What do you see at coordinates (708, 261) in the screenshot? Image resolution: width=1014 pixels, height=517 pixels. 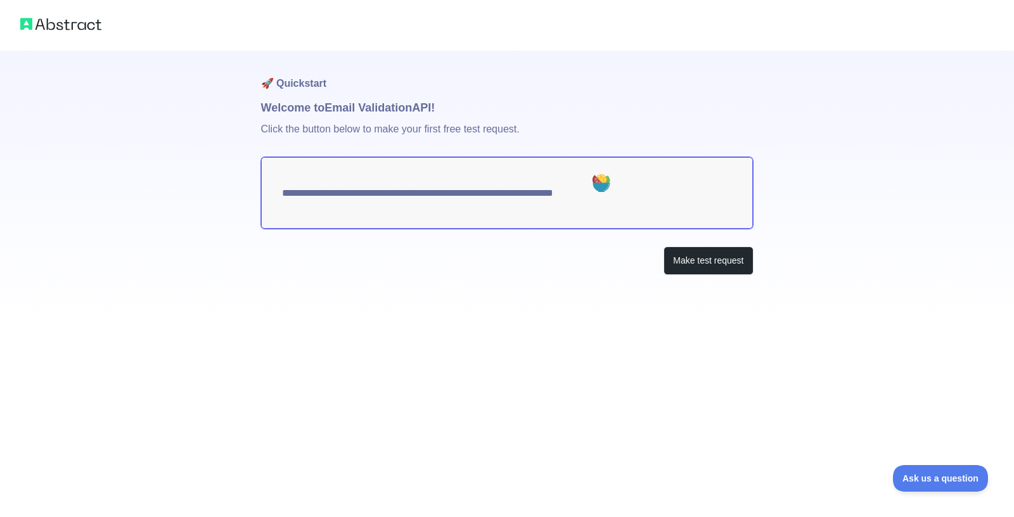 I see `button: Make test request` at bounding box center [708, 261].